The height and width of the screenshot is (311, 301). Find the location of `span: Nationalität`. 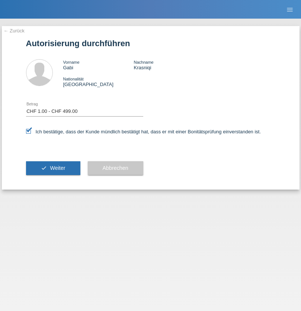

span: Nationalität is located at coordinates (73, 79).